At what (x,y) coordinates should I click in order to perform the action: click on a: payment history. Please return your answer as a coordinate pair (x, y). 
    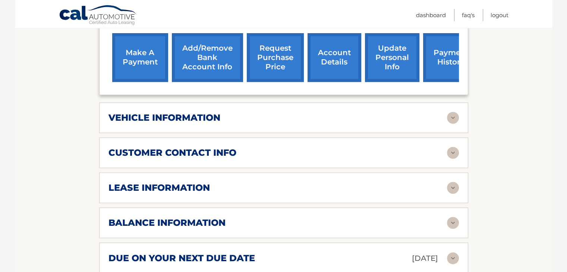
    Looking at the image, I should click on (451, 57).